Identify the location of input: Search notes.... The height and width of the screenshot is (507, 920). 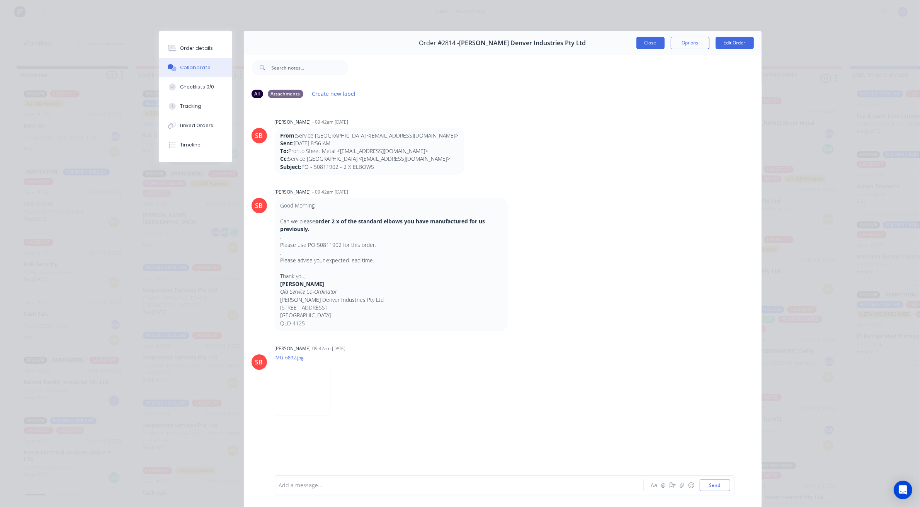
(310, 68).